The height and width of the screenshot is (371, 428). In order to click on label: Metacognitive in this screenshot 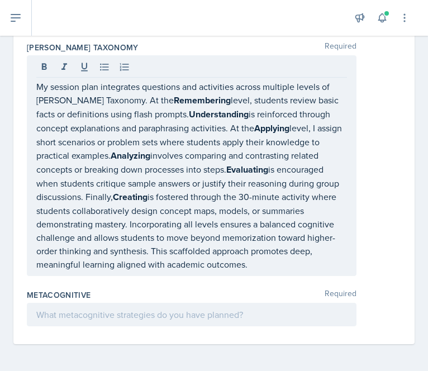, I will do `click(59, 295)`.